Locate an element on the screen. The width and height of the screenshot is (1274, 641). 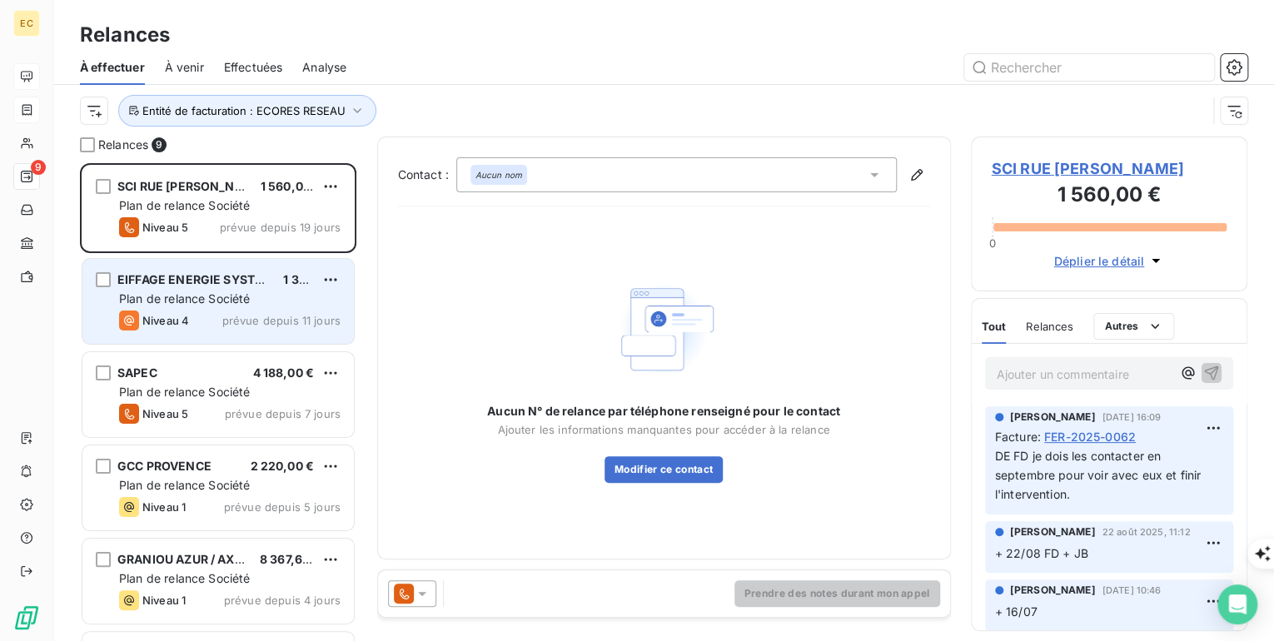
span: 1 333,20 € is located at coordinates (314, 279).